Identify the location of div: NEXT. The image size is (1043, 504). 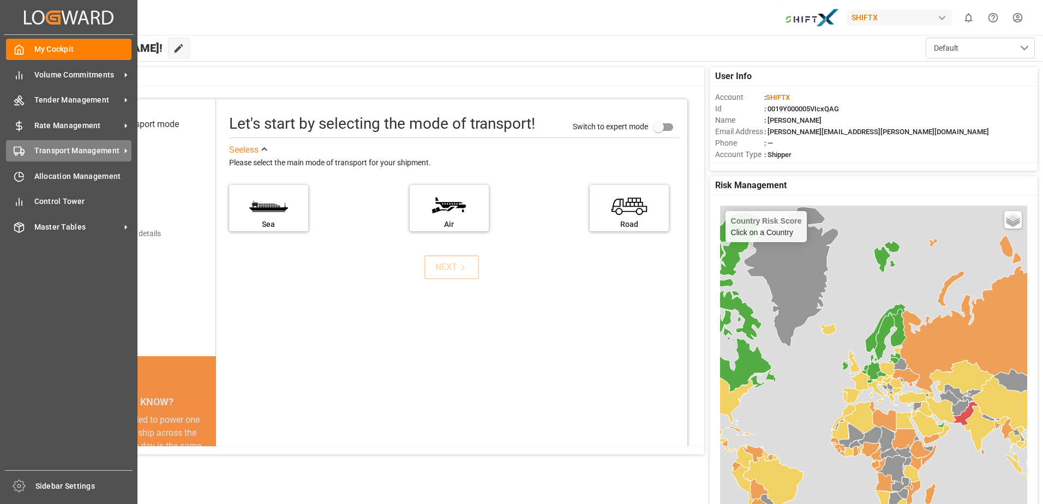
(452, 267).